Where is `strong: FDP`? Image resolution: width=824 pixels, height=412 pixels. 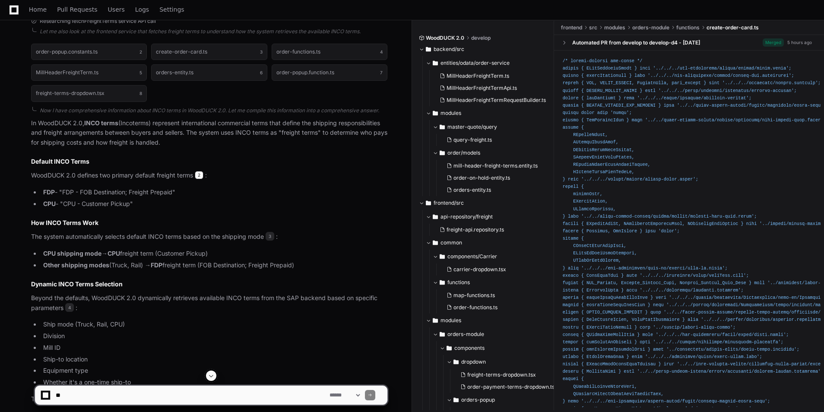
strong: FDP is located at coordinates (49, 192).